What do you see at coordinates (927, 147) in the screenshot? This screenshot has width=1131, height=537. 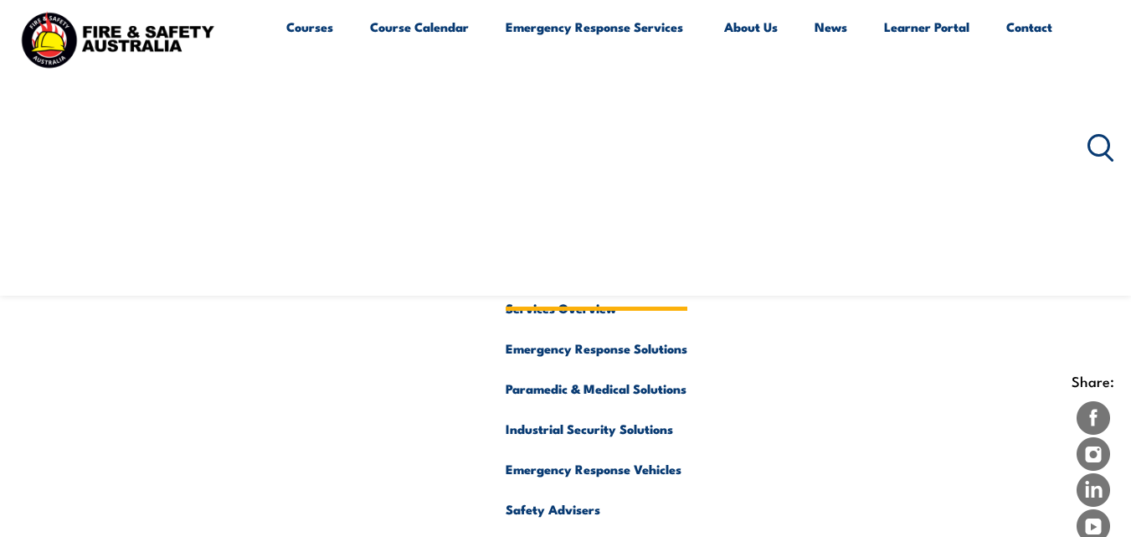 I see `a: Learner Portal` at bounding box center [927, 147].